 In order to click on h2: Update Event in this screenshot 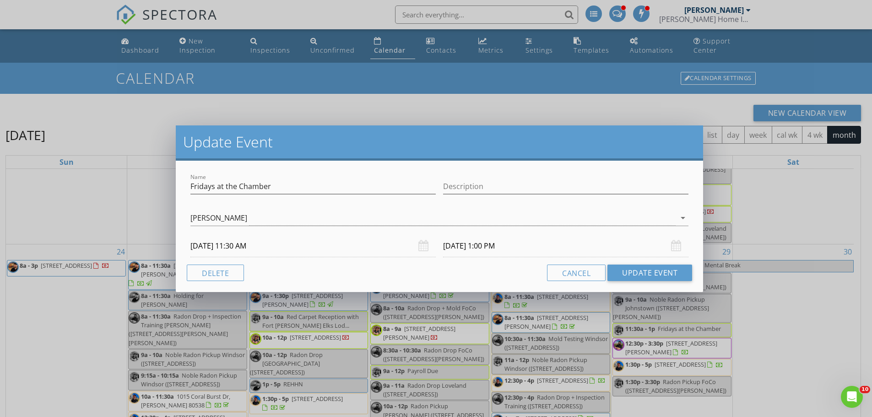, I will do `click(439, 142)`.